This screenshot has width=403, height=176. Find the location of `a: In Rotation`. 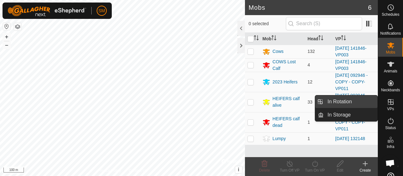

a: In Rotation is located at coordinates (350, 102).